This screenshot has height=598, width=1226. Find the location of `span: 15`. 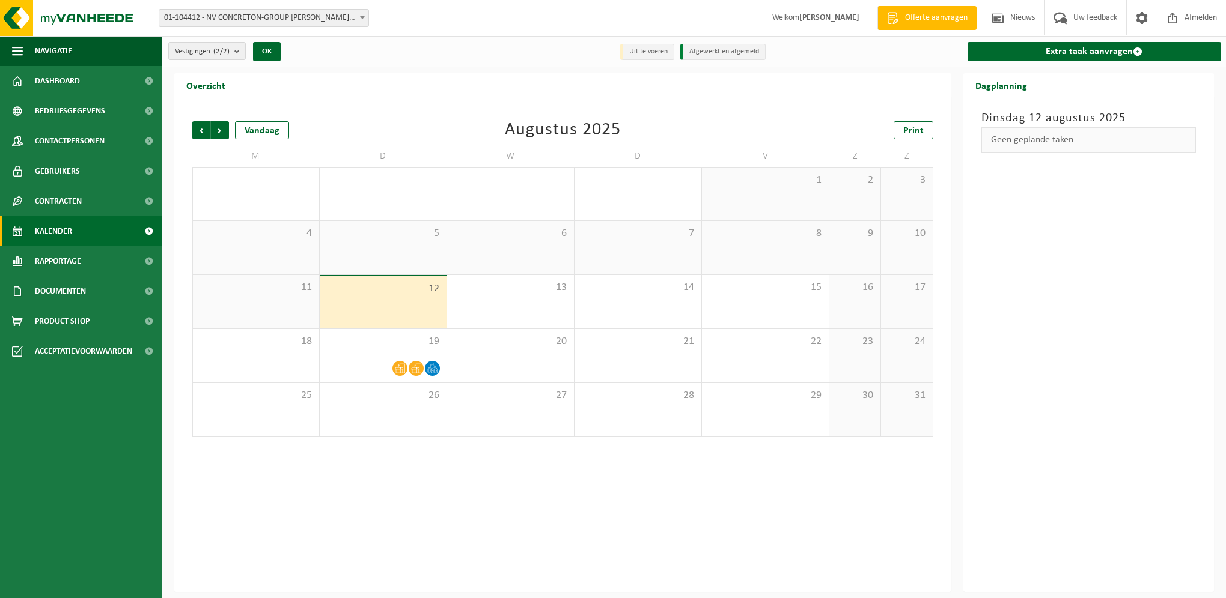

span: 15 is located at coordinates (765, 288).